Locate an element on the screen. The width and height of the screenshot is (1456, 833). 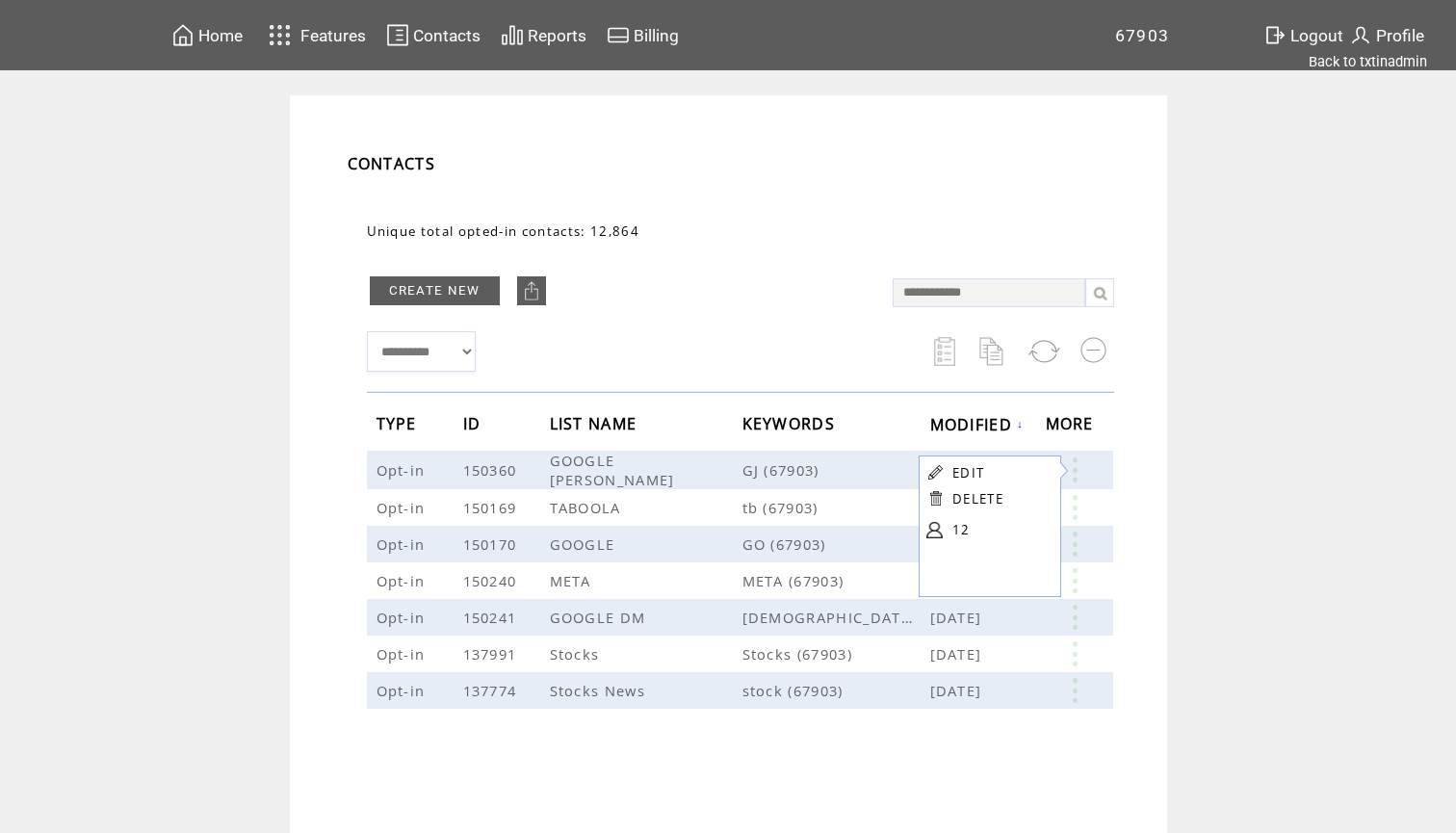
span: 137991 is located at coordinates (492, 654).